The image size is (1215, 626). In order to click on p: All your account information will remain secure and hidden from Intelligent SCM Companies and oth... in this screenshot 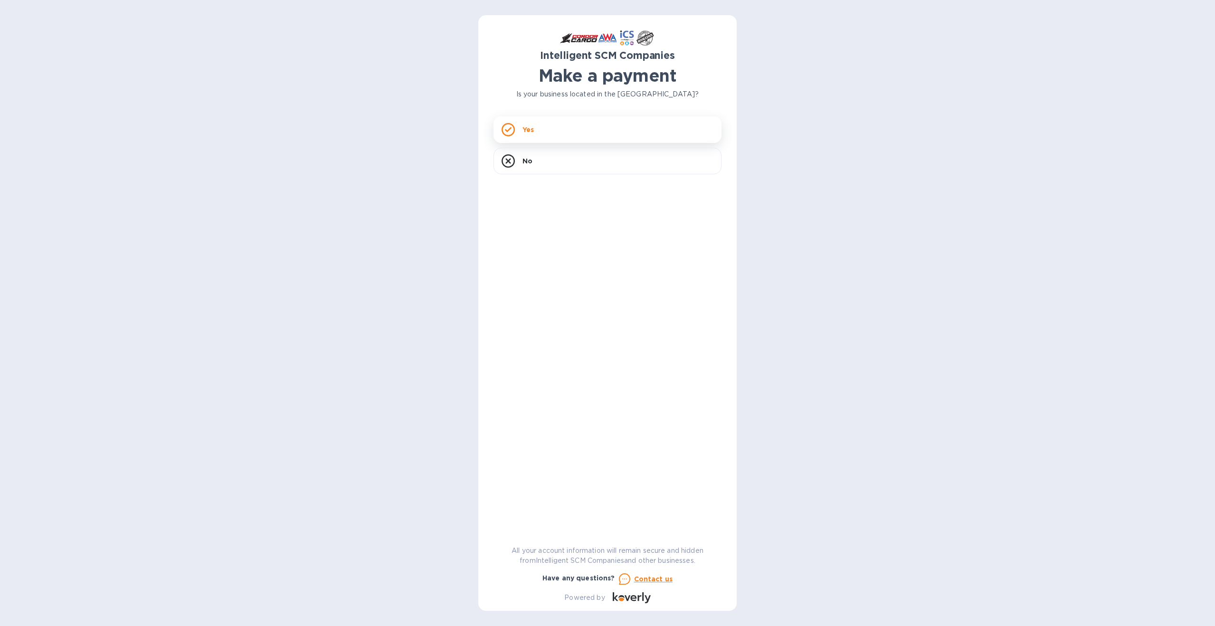, I will do `click(607, 556)`.